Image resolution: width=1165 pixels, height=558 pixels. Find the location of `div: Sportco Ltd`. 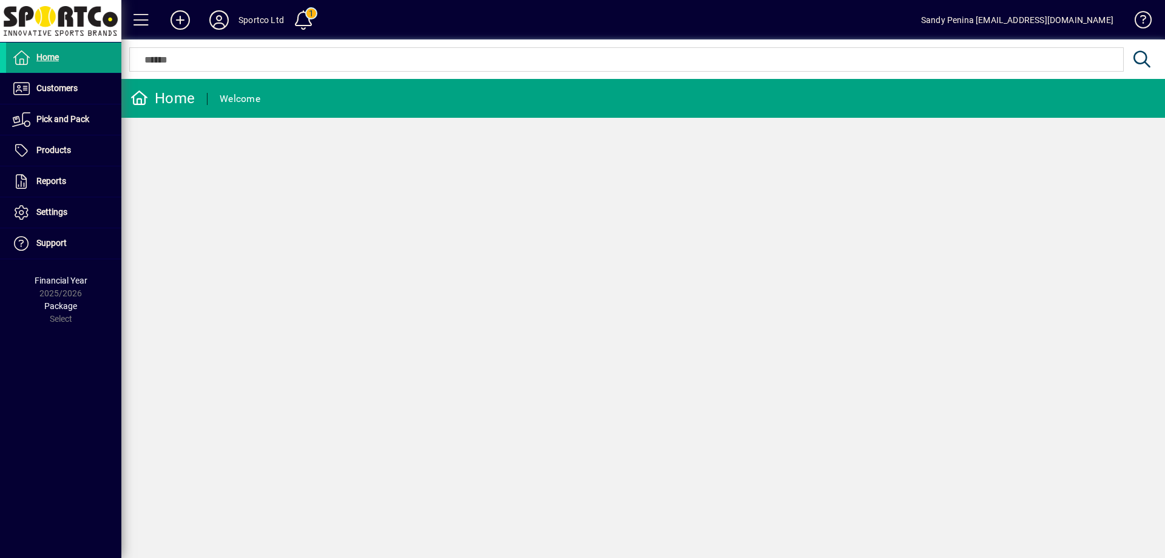

div: Sportco Ltd is located at coordinates (261, 20).